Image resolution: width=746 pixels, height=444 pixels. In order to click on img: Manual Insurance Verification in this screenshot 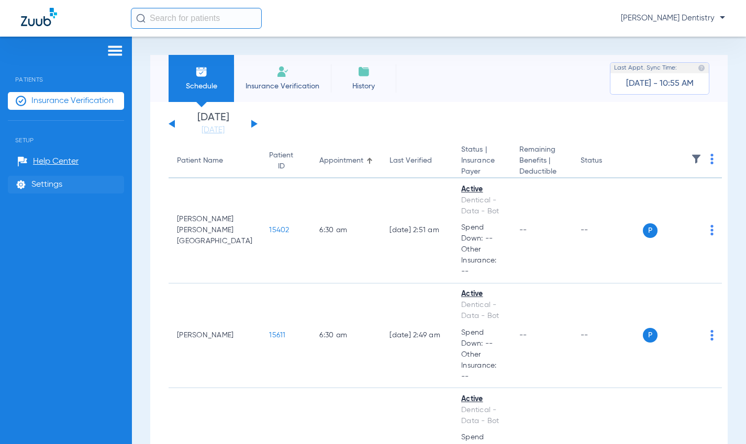, I will do `click(283, 72)`.